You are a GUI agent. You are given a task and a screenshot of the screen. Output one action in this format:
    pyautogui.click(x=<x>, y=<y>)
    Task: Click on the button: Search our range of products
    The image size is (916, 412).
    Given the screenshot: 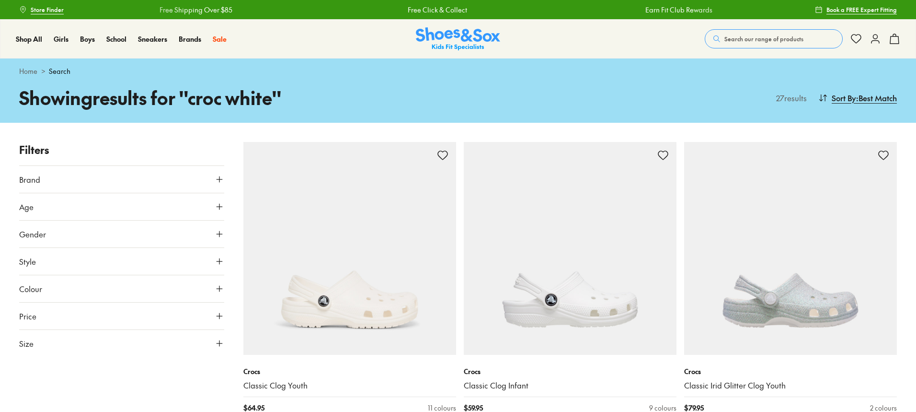 What is the action you would take?
    pyautogui.click(x=774, y=39)
    